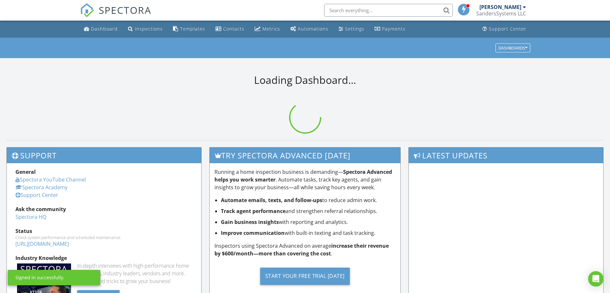 The image size is (610, 293). Describe the element at coordinates (253, 233) in the screenshot. I see `strong: Improve communication` at that location.